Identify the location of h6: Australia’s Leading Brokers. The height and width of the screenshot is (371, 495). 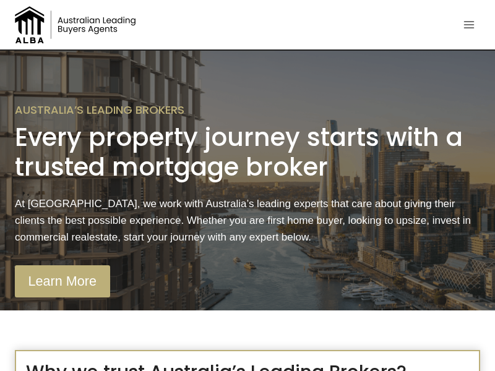
(247, 110).